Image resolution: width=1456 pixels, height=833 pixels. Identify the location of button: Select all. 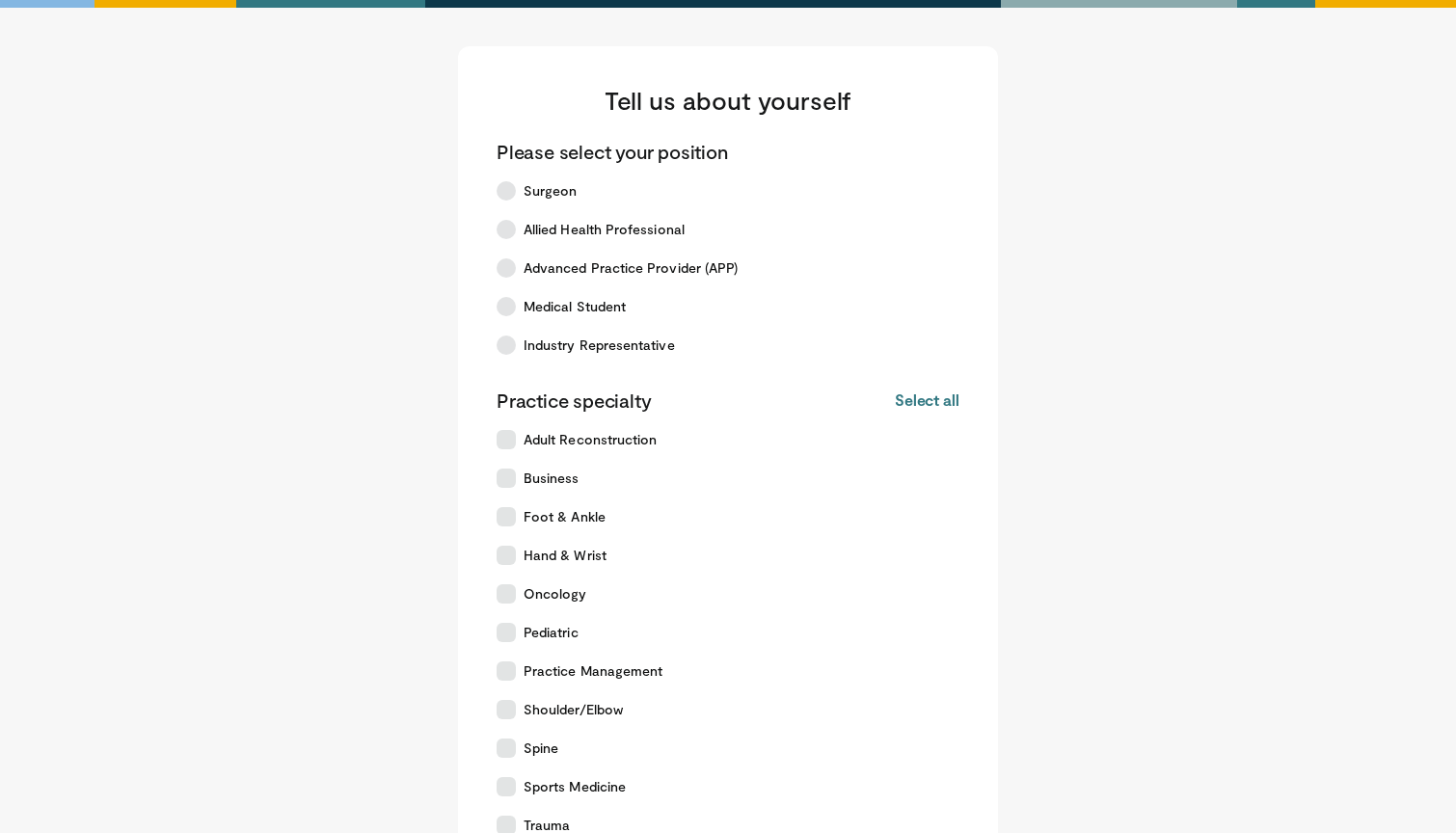
(926, 400).